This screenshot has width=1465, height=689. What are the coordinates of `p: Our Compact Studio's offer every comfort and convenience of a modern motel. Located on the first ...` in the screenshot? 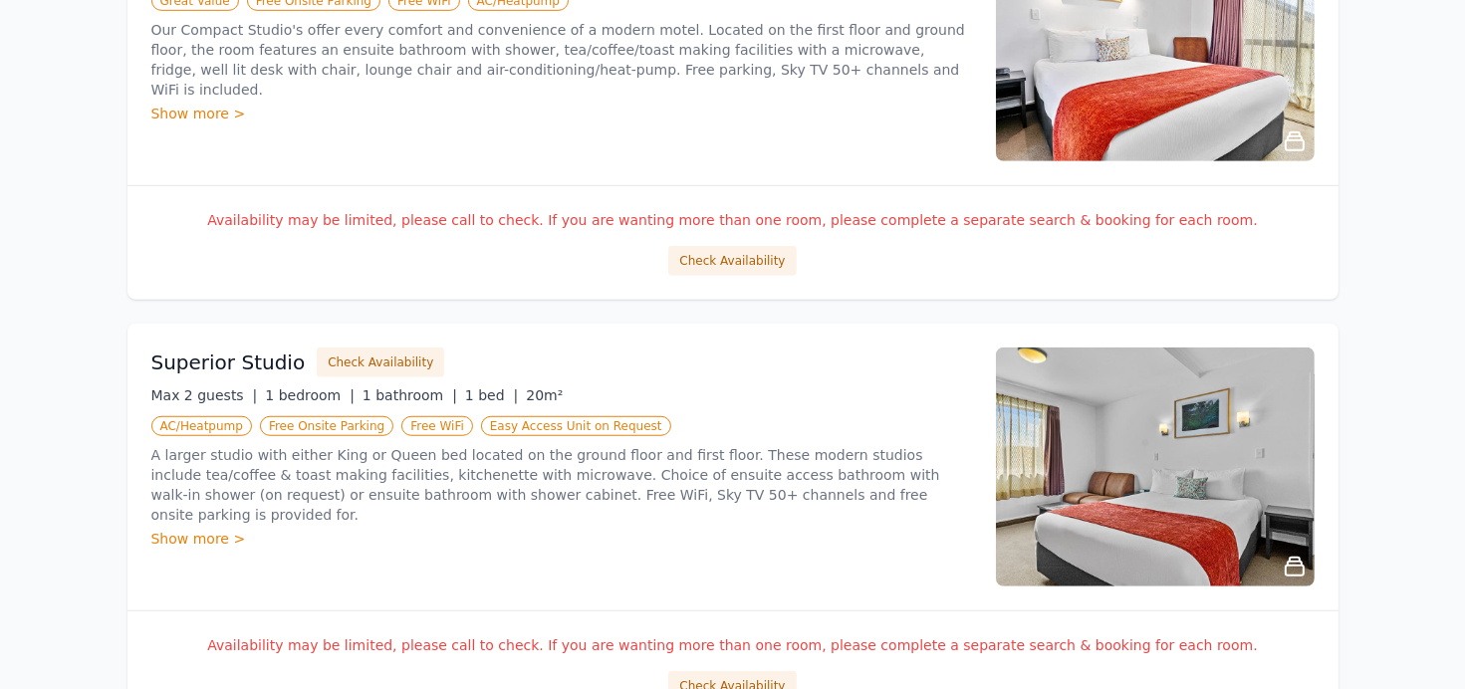 It's located at (562, 60).